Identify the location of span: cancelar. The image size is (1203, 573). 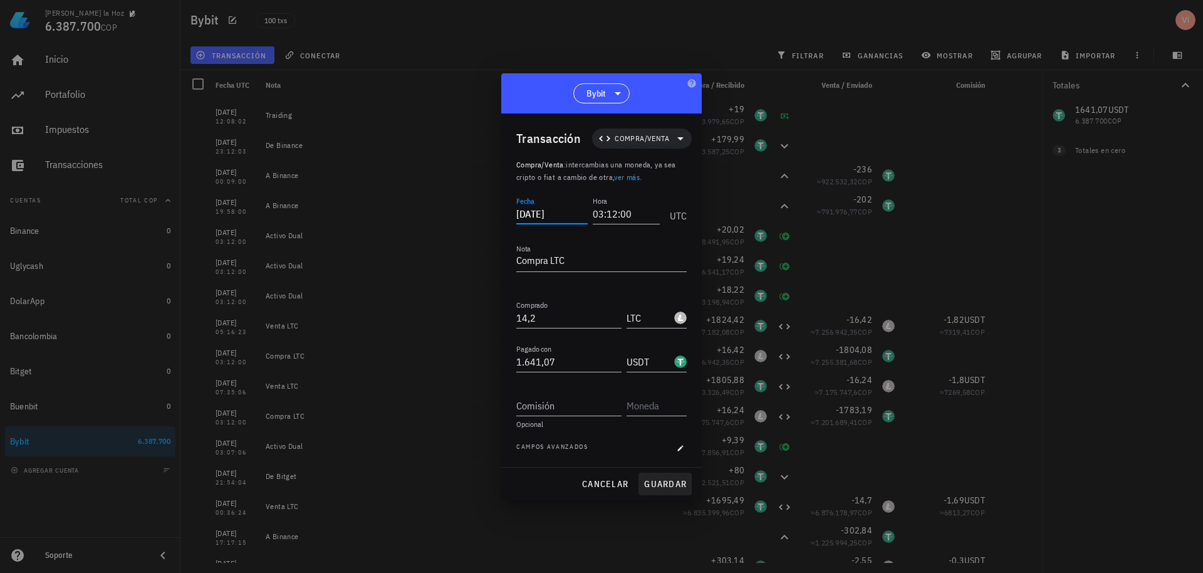
(605, 484).